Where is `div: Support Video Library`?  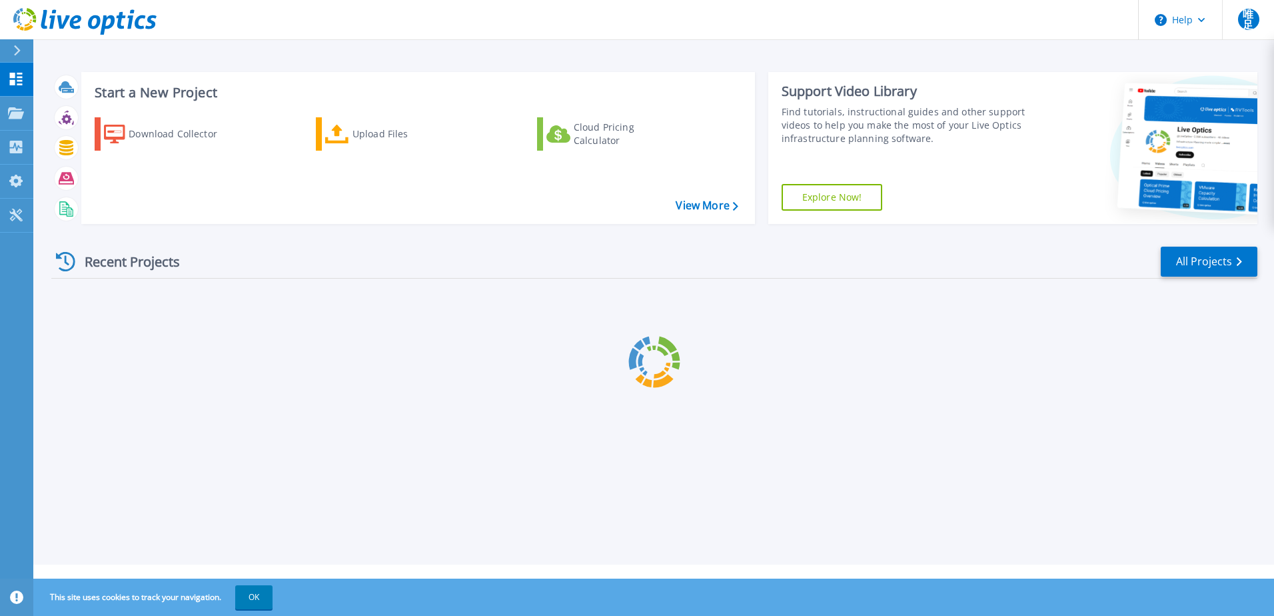
div: Support Video Library is located at coordinates (906, 91).